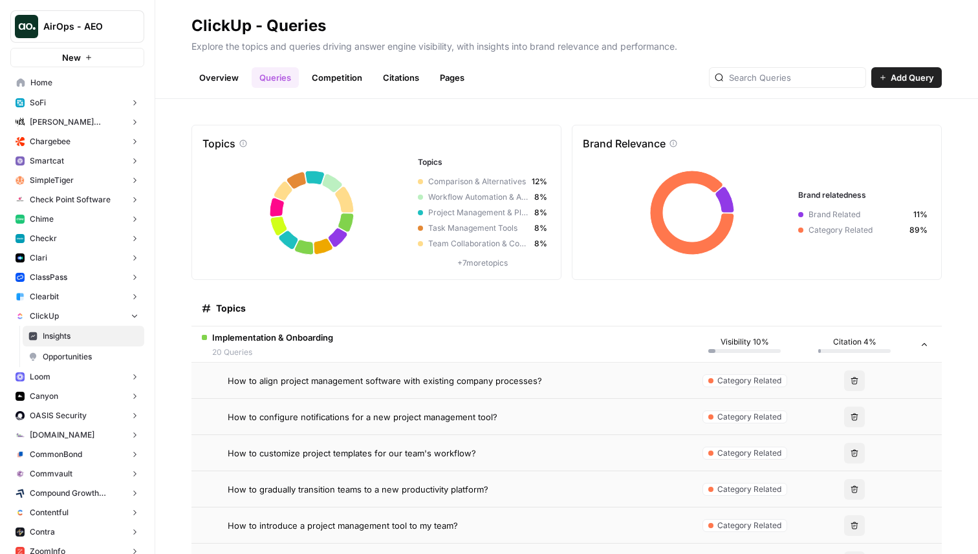 The width and height of the screenshot is (978, 554). Describe the element at coordinates (71, 58) in the screenshot. I see `span: New` at that location.